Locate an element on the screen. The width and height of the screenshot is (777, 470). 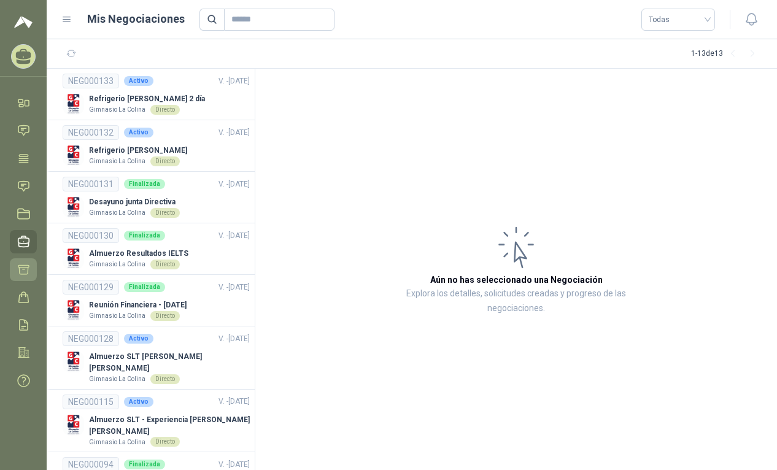
div: NEG000115 is located at coordinates (91, 402).